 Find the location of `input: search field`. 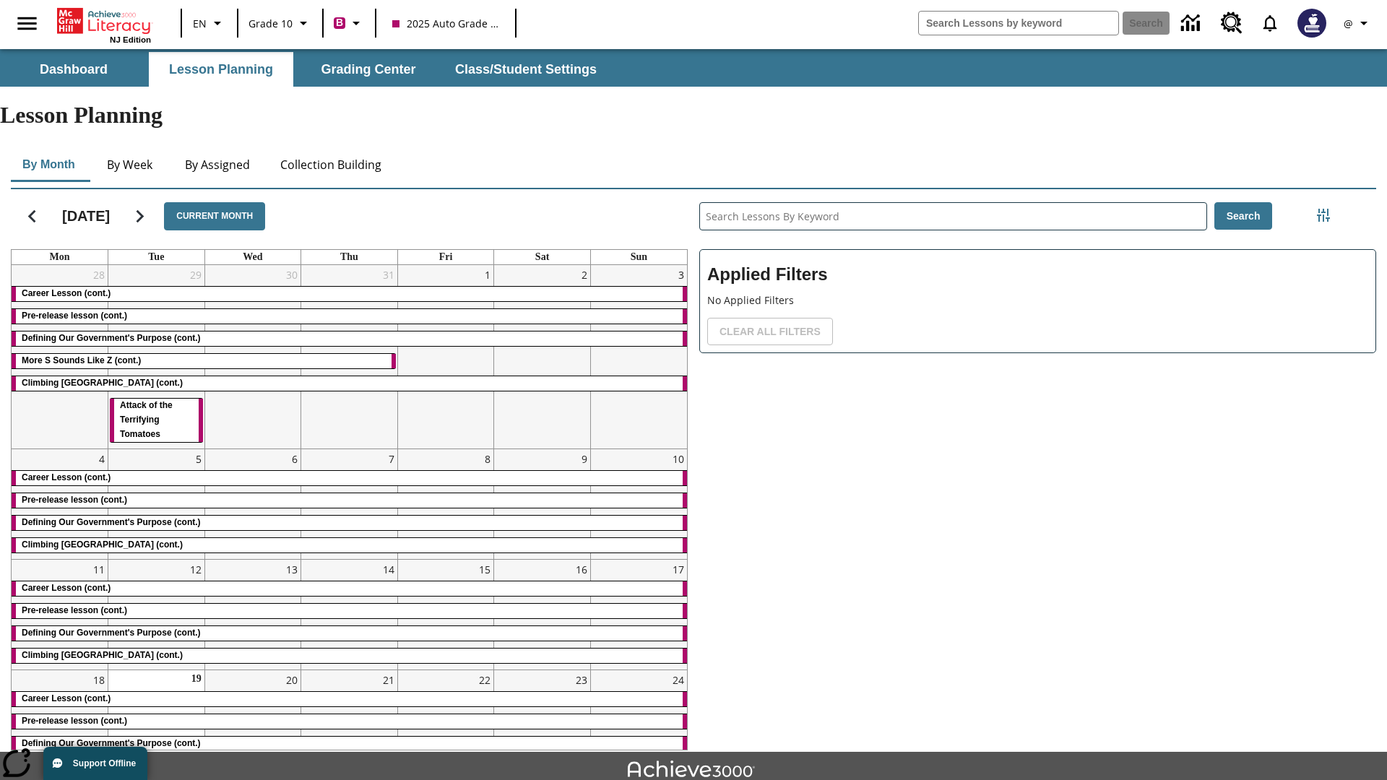

input: search field is located at coordinates (1018, 23).